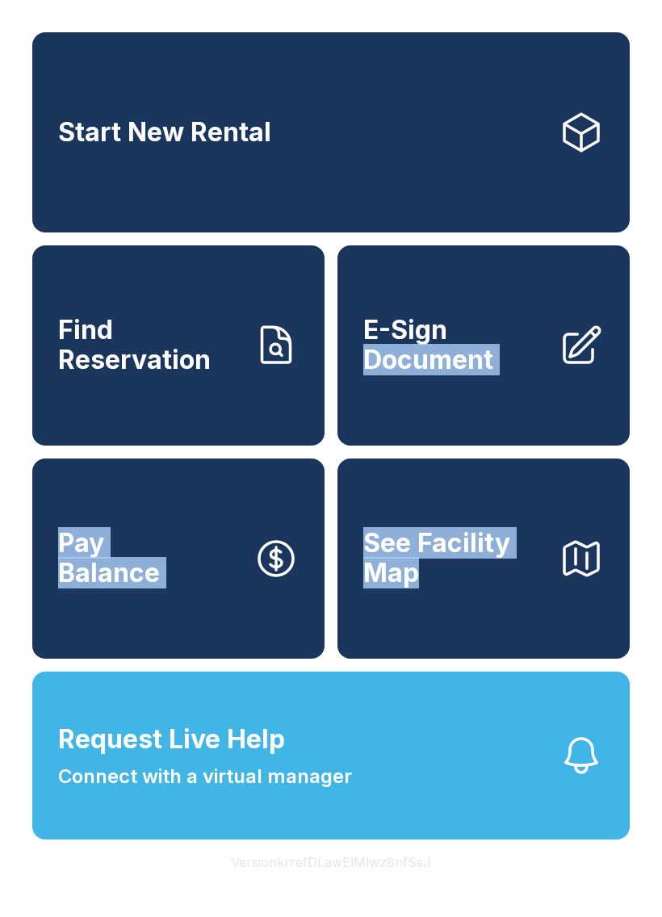 The height and width of the screenshot is (917, 662). What do you see at coordinates (171, 739) in the screenshot?
I see `span: Request Live Help` at bounding box center [171, 739].